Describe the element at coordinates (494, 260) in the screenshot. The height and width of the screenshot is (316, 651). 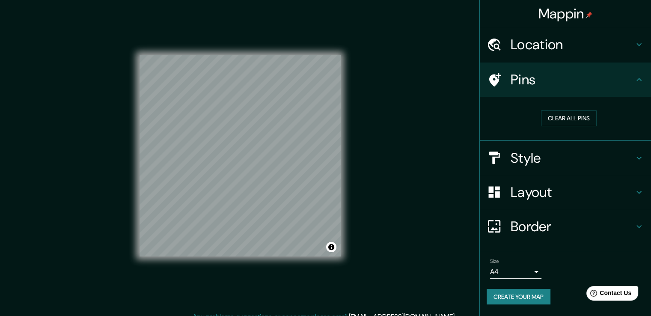
I see `label: Size` at that location.